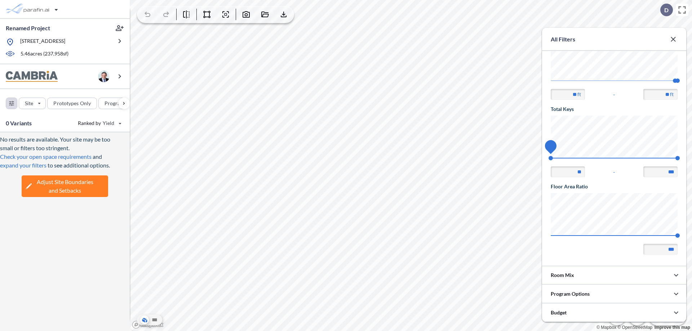  I want to click on img: BrandImage, so click(32, 76).